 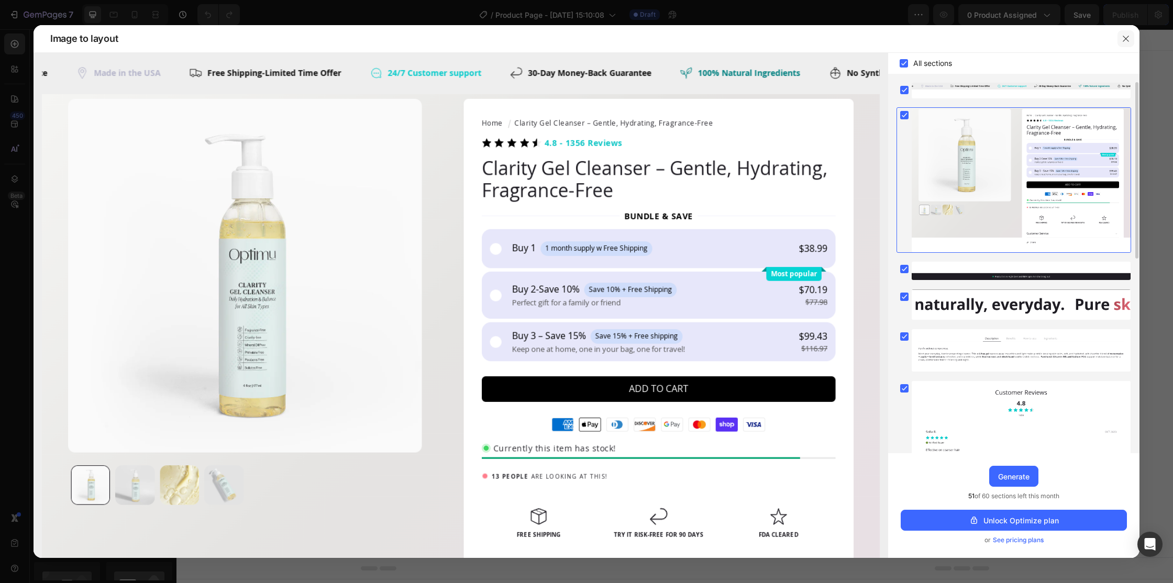 I want to click on button: Add elements, so click(x=537, y=311).